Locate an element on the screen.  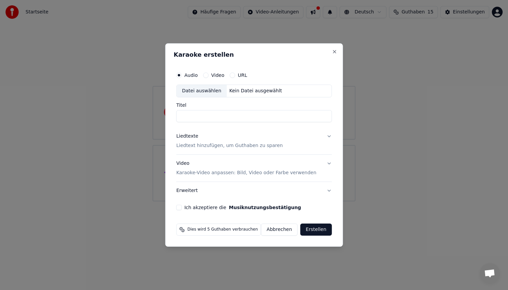
label: Audio is located at coordinates (191, 75).